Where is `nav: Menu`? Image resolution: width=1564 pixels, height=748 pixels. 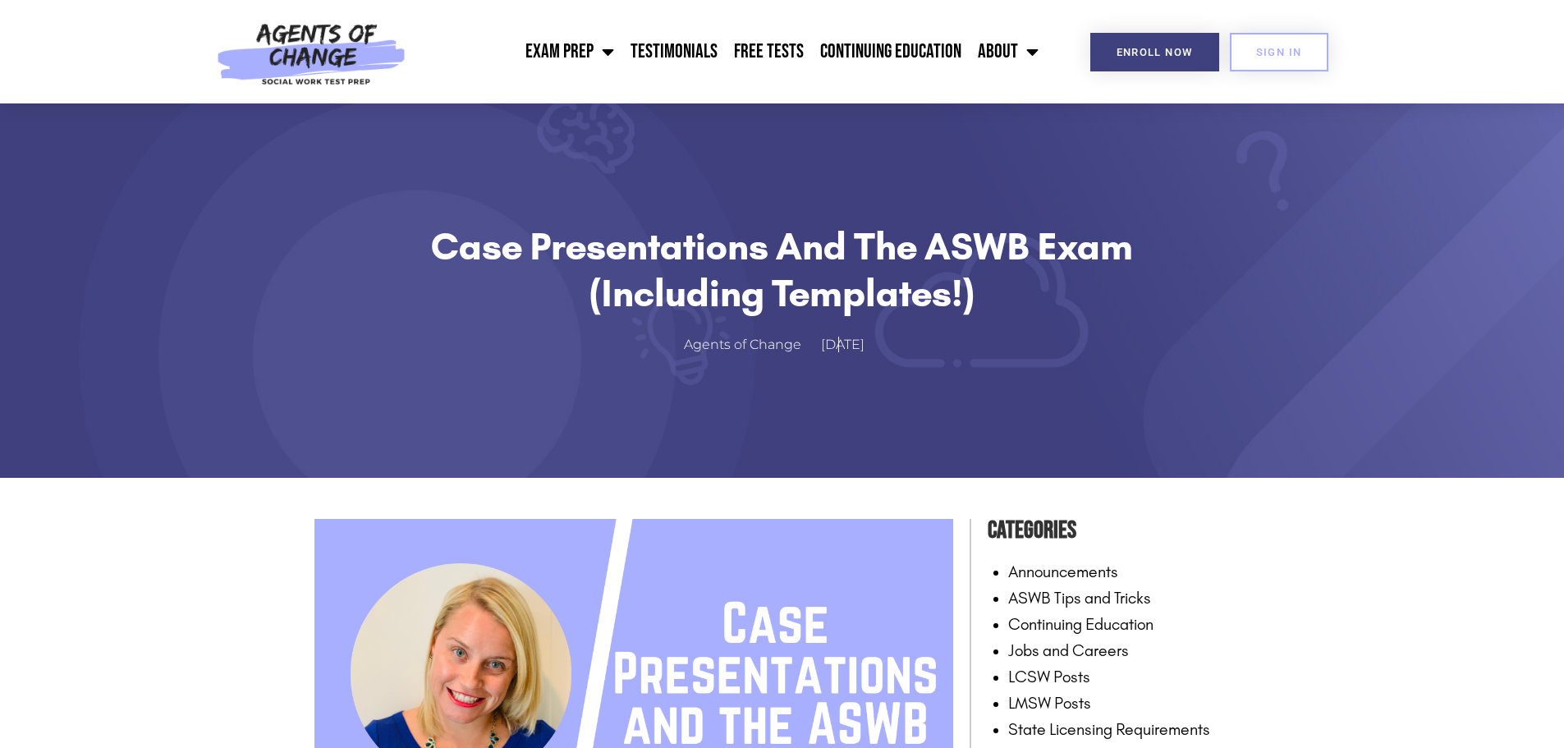 nav: Menu is located at coordinates (731, 52).